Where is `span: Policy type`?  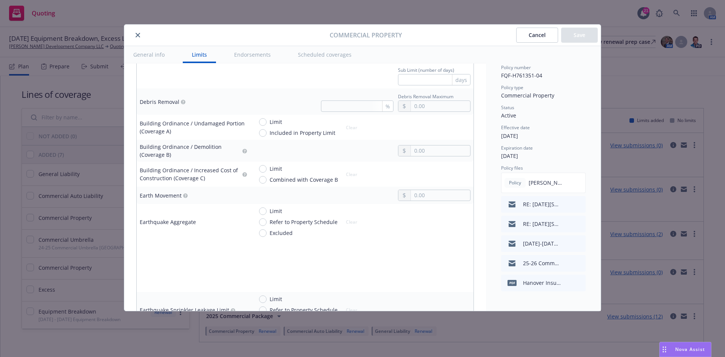
span: Policy type is located at coordinates (512, 87).